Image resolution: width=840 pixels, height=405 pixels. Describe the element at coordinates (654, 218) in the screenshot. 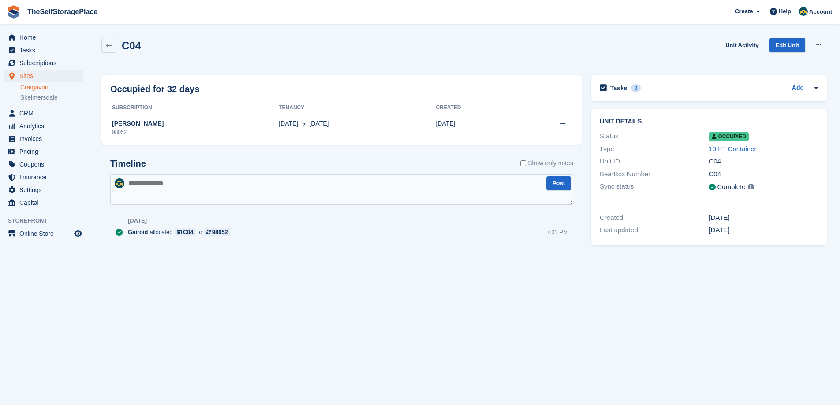

I see `div: Created` at that location.